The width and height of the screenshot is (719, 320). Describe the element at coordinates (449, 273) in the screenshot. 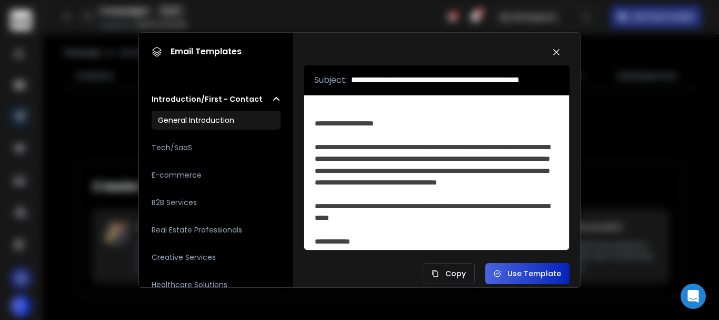

I see `button: Copy` at that location.